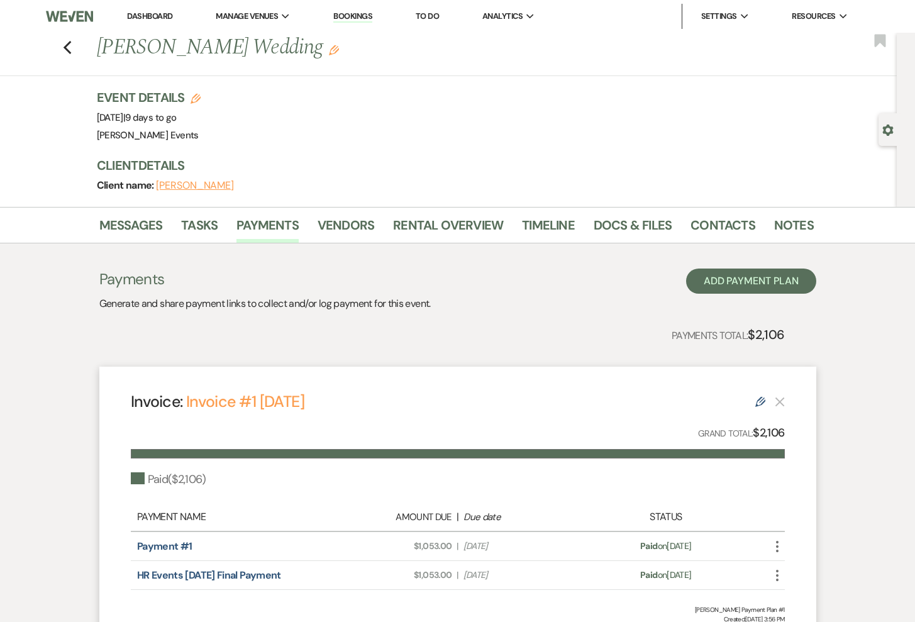  I want to click on span: Client name:, so click(126, 185).